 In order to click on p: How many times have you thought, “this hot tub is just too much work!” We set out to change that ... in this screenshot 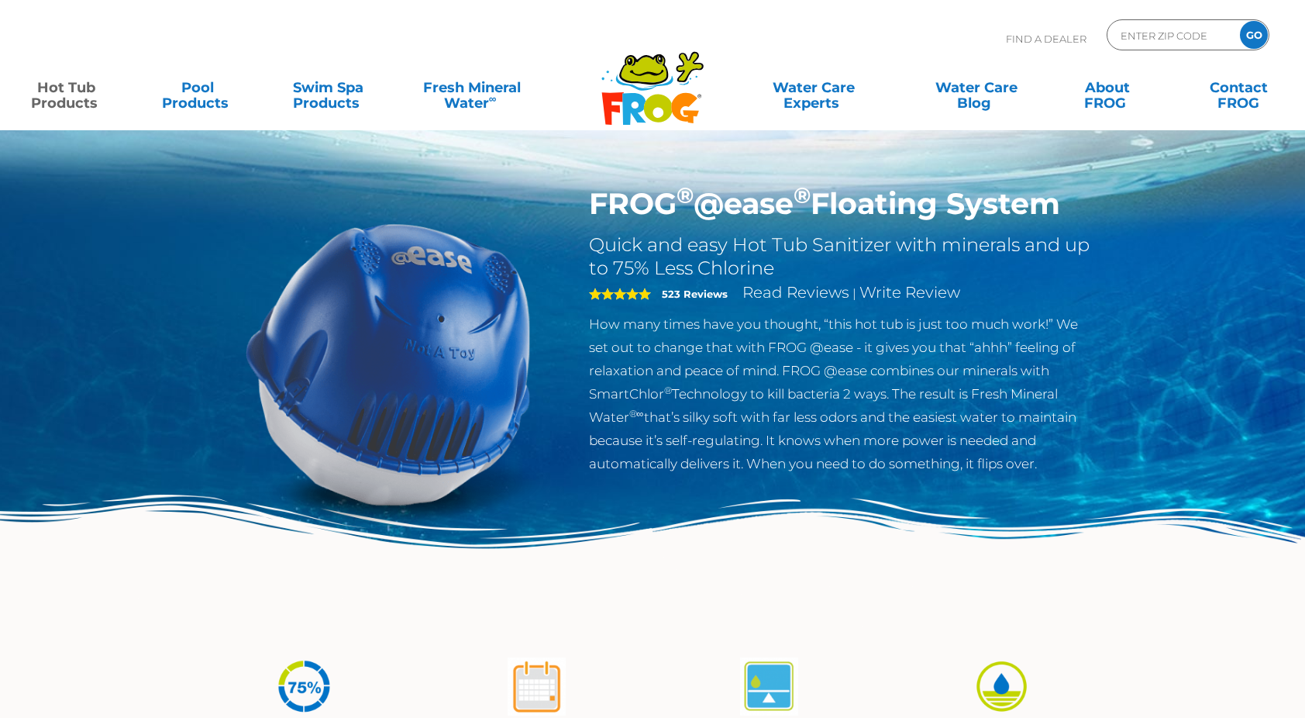, I will do `click(842, 394)`.